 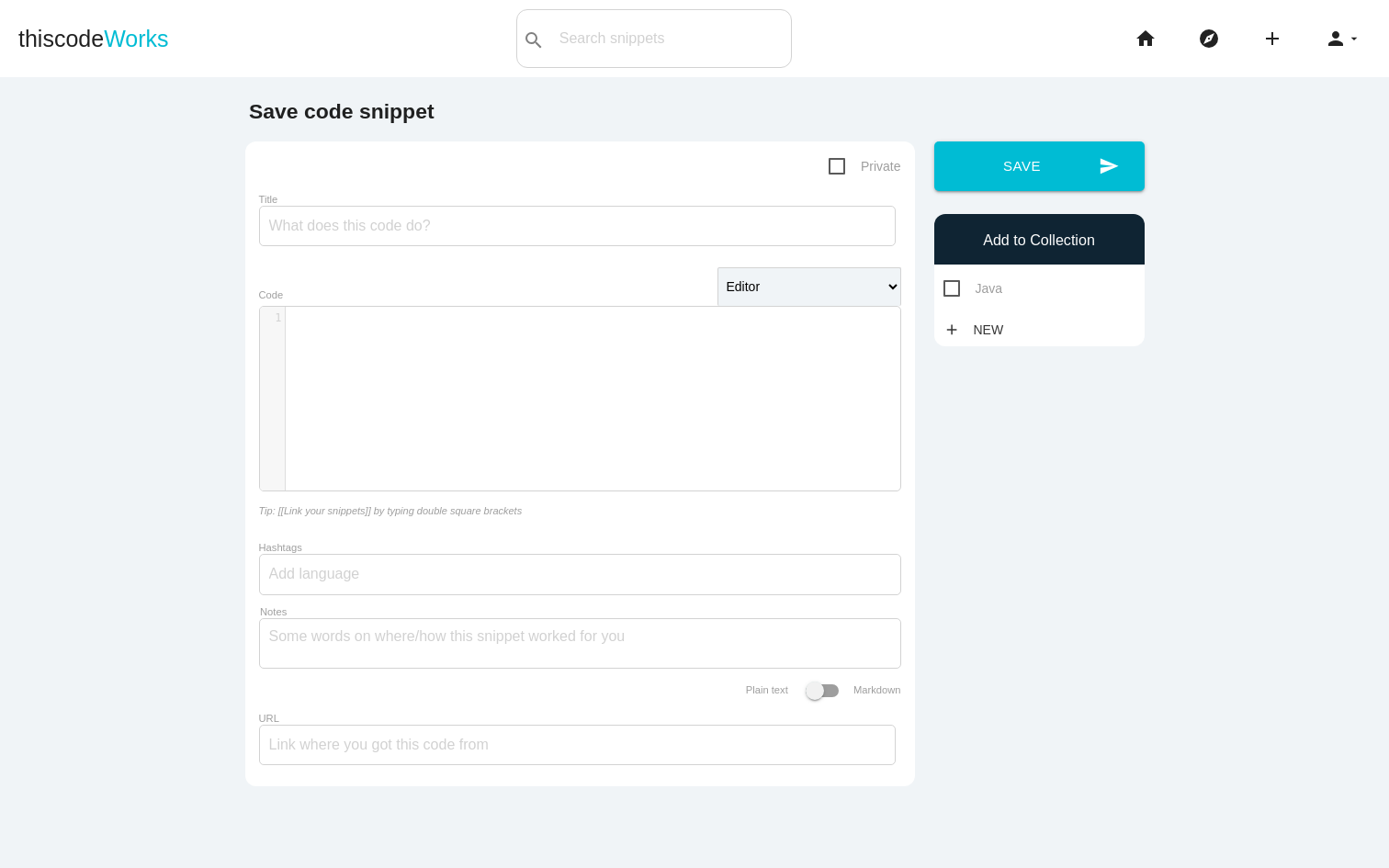 What do you see at coordinates (1109, 166) in the screenshot?
I see `i: send` at bounding box center [1109, 166].